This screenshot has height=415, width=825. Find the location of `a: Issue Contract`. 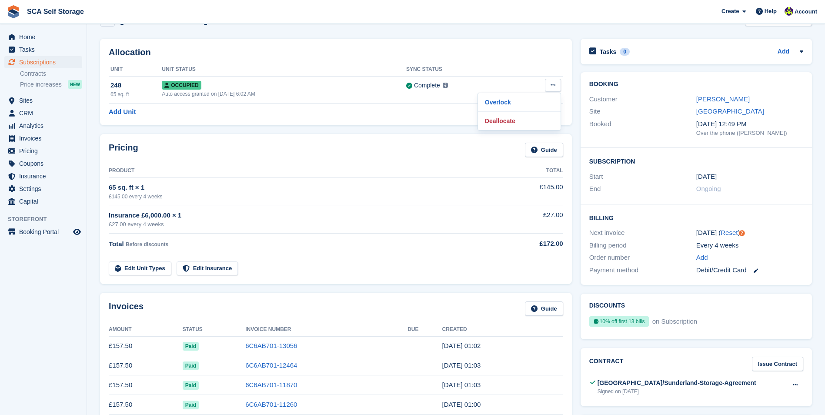

a: Issue Contract is located at coordinates (778, 364).